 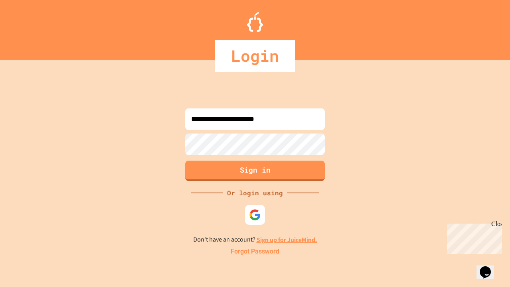 I want to click on p: Don't have an account?, so click(x=255, y=239).